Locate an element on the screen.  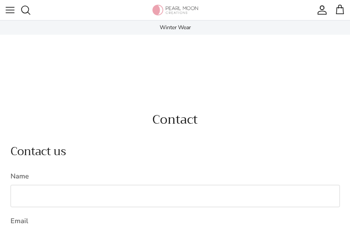
h1: Contact is located at coordinates (175, 120).